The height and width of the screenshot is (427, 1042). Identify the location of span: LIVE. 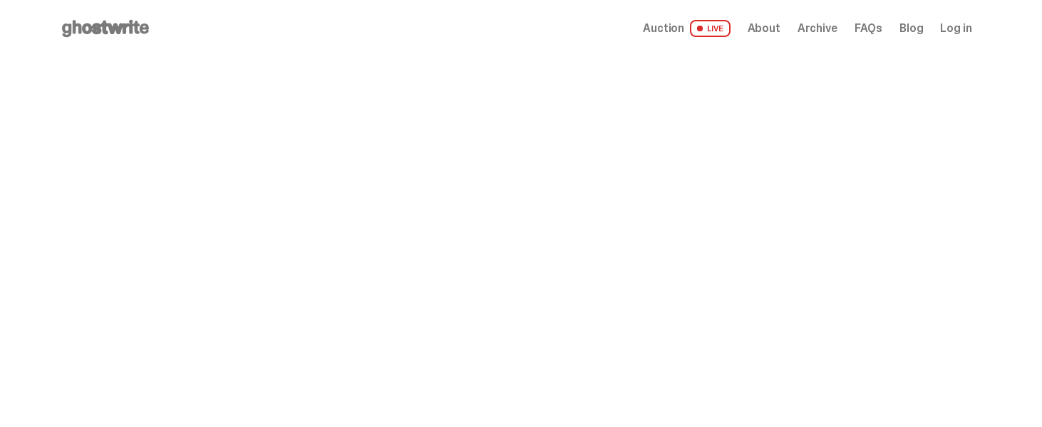
(710, 28).